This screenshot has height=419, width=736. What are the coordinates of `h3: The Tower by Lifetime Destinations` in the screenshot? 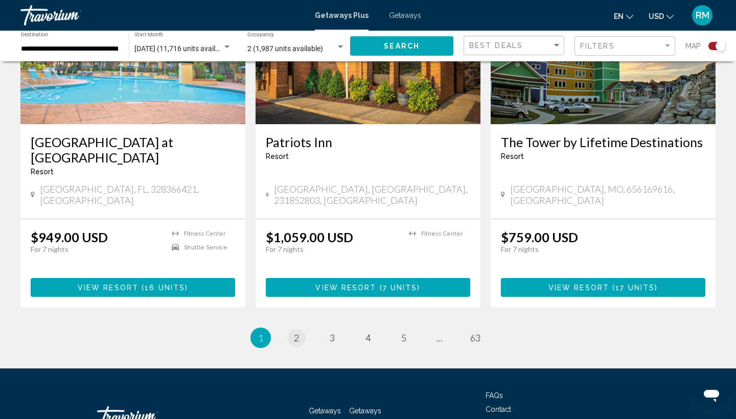 It's located at (603, 142).